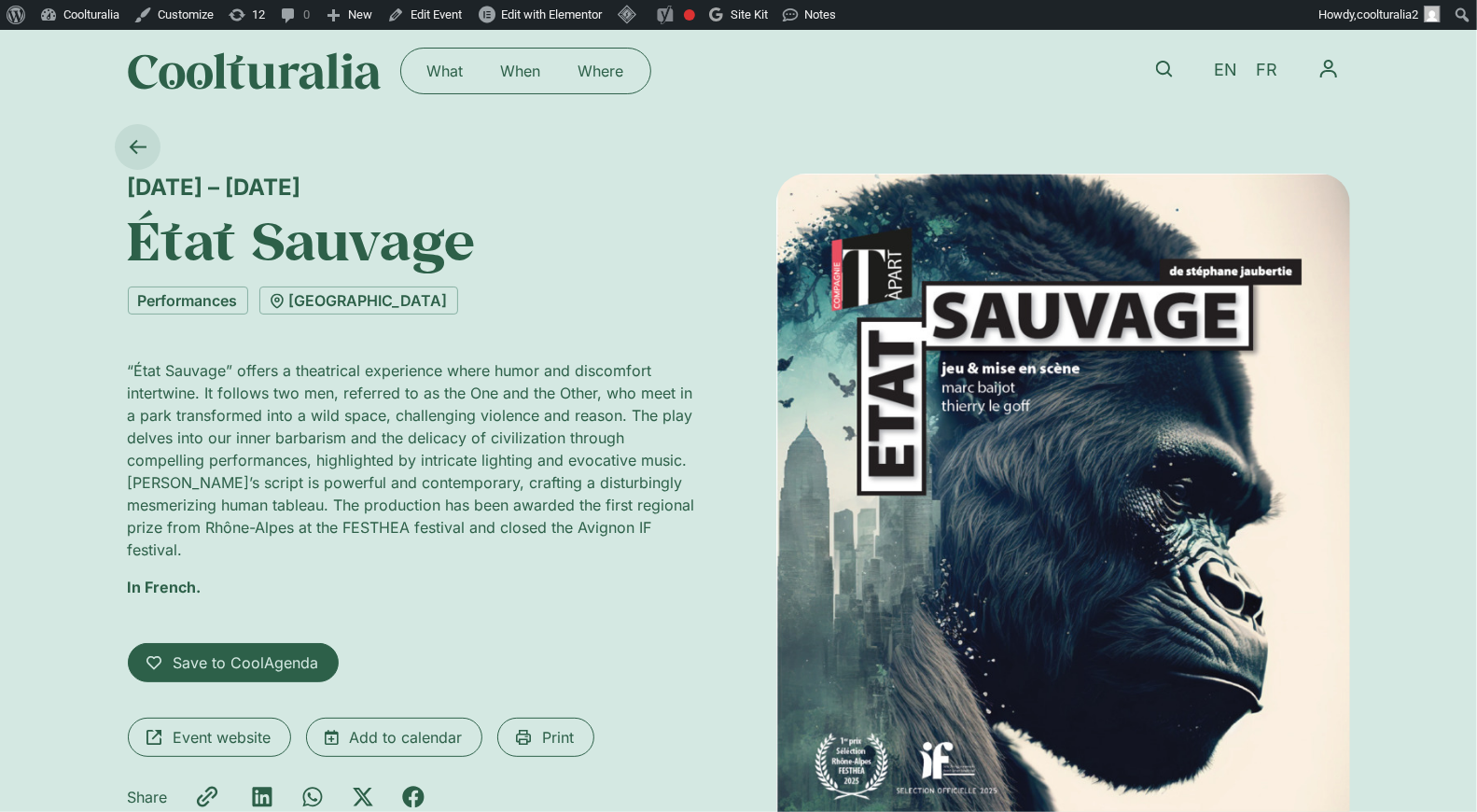 This screenshot has height=812, width=1477. Describe the element at coordinates (233, 663) in the screenshot. I see `a: Save to CoolAgenda` at that location.